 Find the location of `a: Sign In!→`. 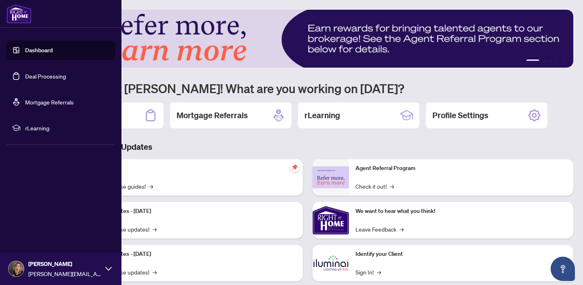

a: Sign In!→ is located at coordinates (368, 272).